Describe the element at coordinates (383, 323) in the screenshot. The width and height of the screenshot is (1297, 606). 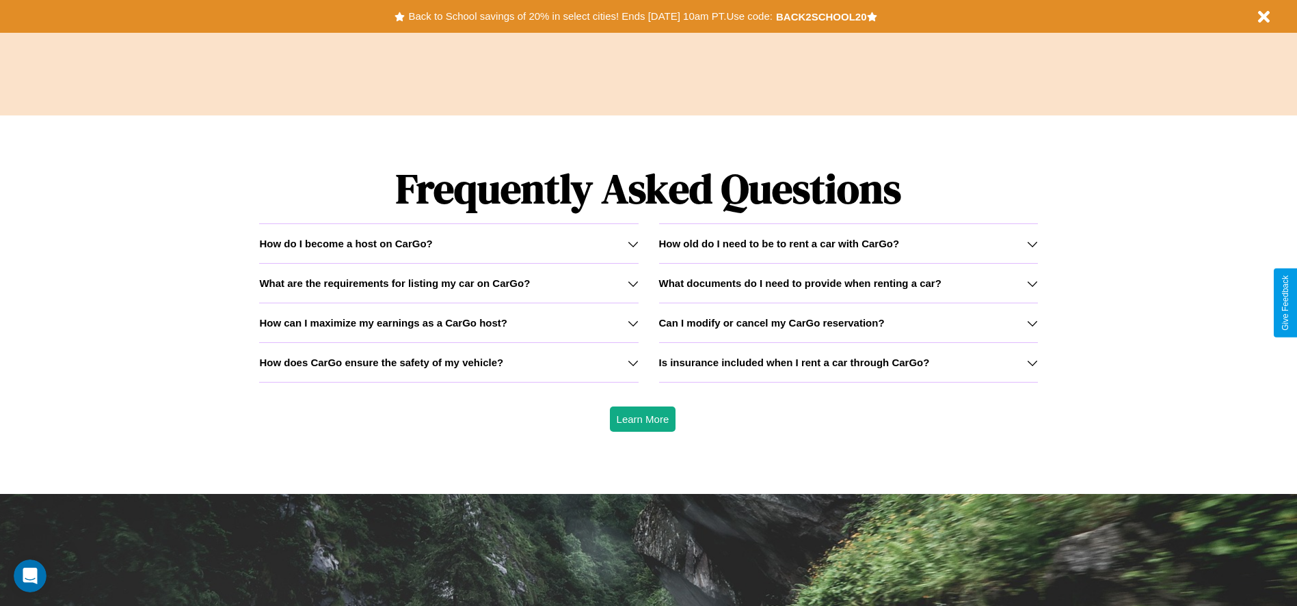
I see `h3: How can I maximize my earnings as a CarGo host?` at that location.